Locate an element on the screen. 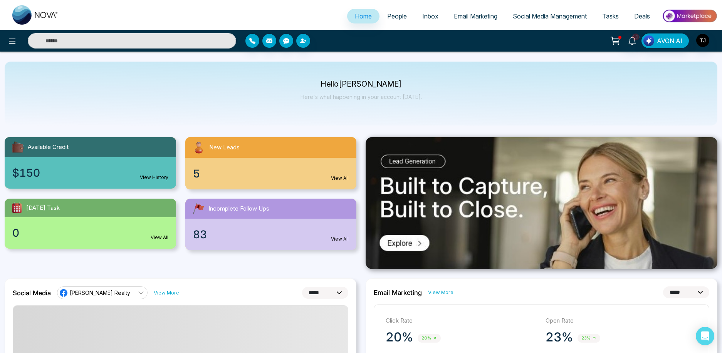  a: Tasks is located at coordinates (610, 16).